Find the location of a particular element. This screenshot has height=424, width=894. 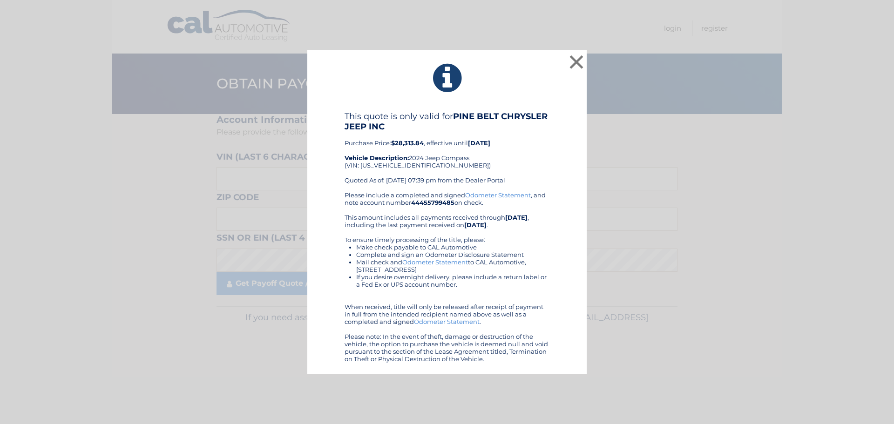

b: PINE BELT CHRYSLER JEEP INC is located at coordinates (446, 122).